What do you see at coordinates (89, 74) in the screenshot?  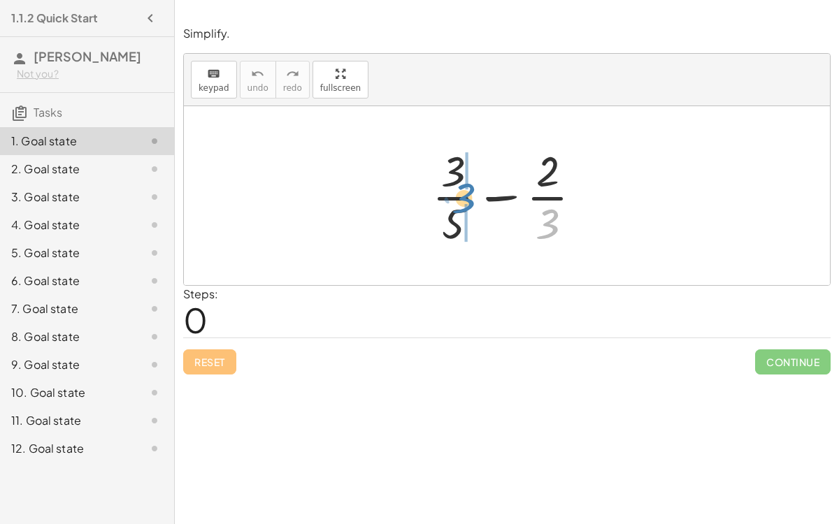 I see `div: Not you?` at bounding box center [89, 74].